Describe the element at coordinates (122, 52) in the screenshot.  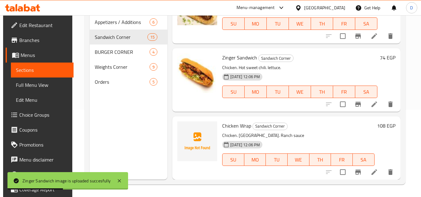
I see `div: BURGER CORNER` at that location.